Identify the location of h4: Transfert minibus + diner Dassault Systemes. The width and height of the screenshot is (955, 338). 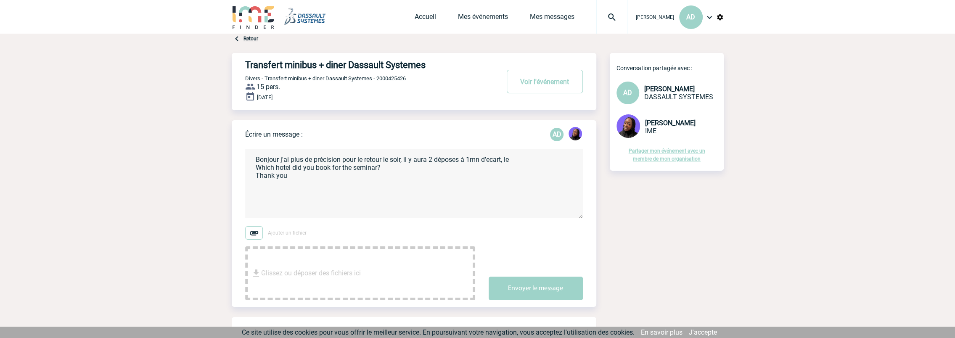
(359, 65).